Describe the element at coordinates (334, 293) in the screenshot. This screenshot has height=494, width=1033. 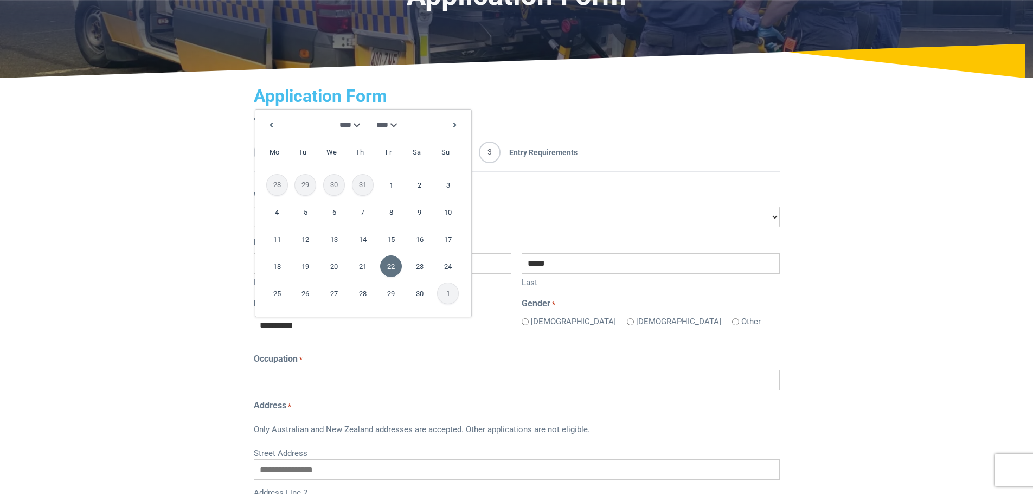
I see `a: 27` at that location.